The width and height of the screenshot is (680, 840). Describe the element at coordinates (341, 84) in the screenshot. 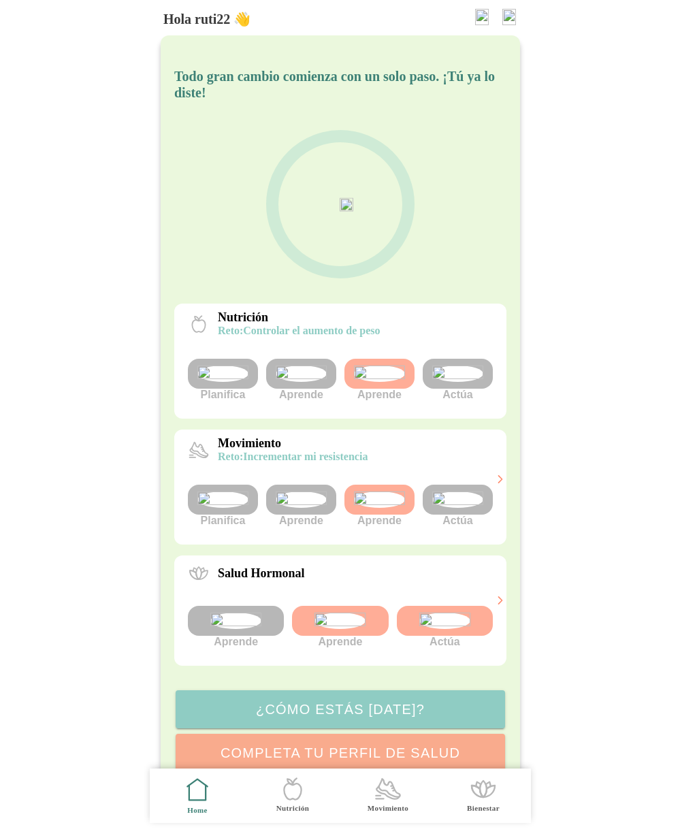

I see `h5: Todo gran cambio comienza con un solo paso. ¡Tú ya lo diste!` at that location.